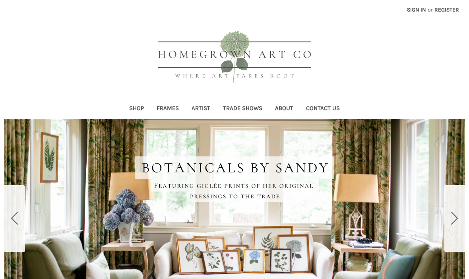 This screenshot has height=279, width=469. What do you see at coordinates (15, 219) in the screenshot?
I see `button: Go to slide 5` at bounding box center [15, 219].